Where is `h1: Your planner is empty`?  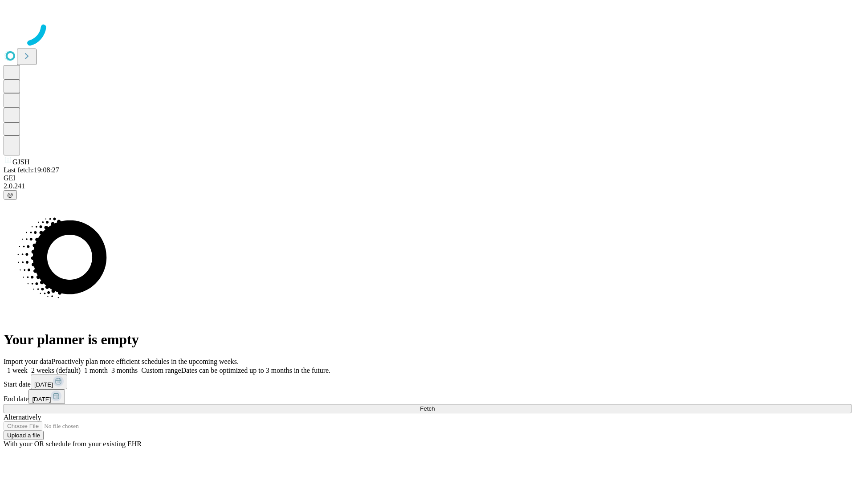
h1: Your planner is empty is located at coordinates (428, 340).